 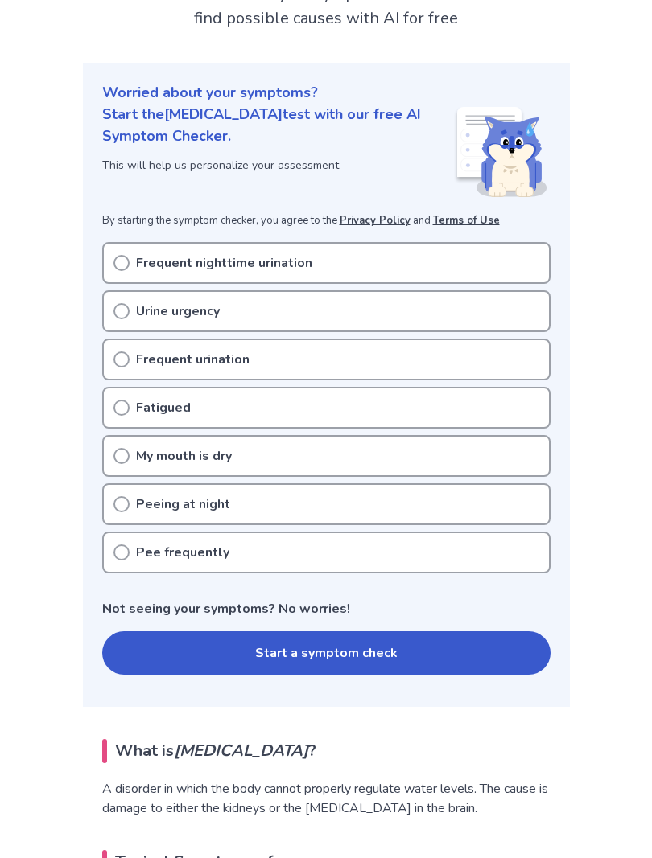 What do you see at coordinates (326, 221) in the screenshot?
I see `p: By starting the symptom checker, you agree to the and` at bounding box center [326, 221].